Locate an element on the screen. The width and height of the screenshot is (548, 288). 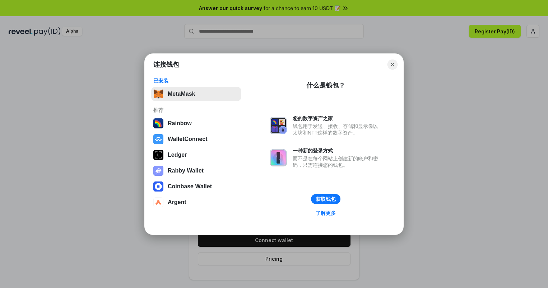
button: 获取钱包 is located at coordinates (326, 199).